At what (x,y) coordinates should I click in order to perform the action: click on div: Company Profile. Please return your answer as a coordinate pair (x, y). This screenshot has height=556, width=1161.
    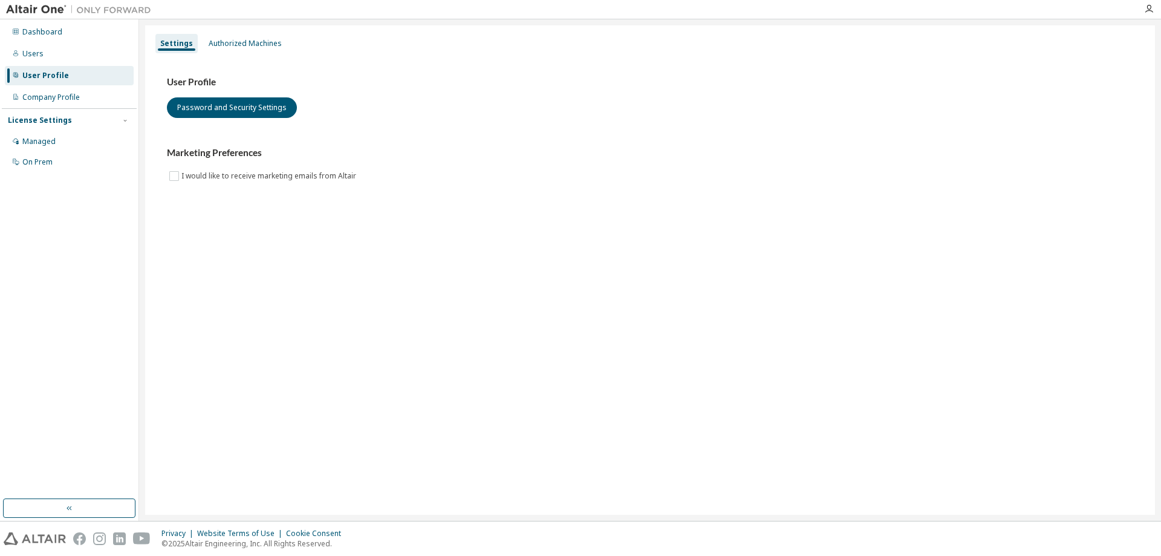
    Looking at the image, I should click on (51, 97).